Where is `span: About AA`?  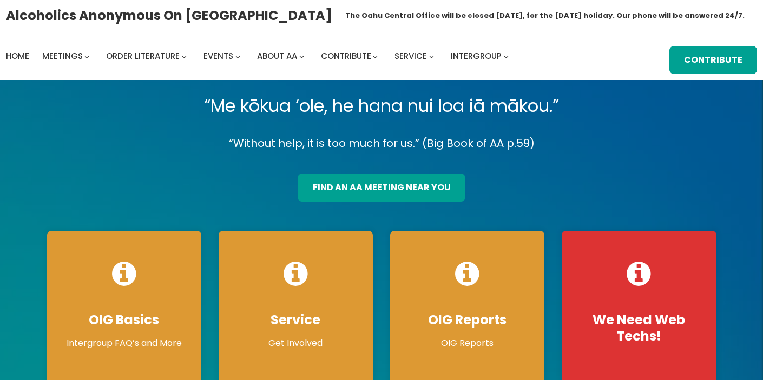 span: About AA is located at coordinates (277, 56).